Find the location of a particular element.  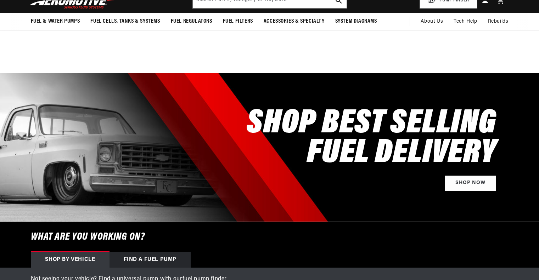

span: Fuel & Water Pumps is located at coordinates (55, 21).